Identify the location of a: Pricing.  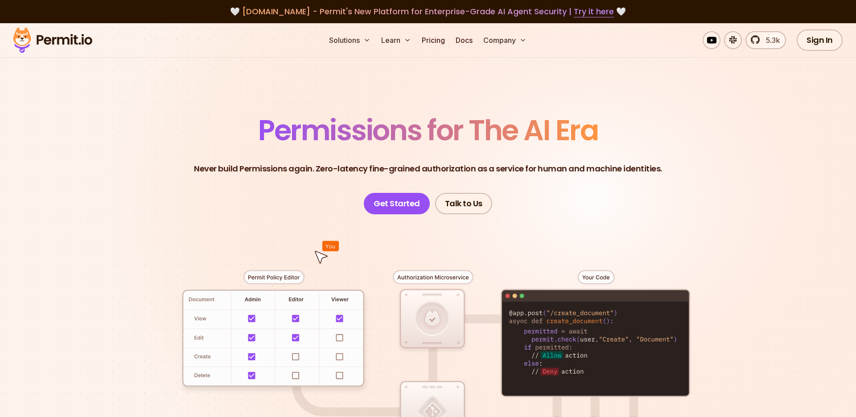
(434, 40).